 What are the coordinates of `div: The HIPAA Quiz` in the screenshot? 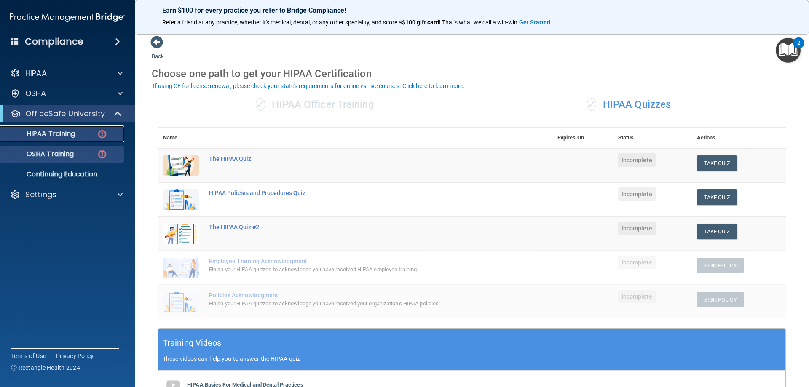 It's located at (359, 159).